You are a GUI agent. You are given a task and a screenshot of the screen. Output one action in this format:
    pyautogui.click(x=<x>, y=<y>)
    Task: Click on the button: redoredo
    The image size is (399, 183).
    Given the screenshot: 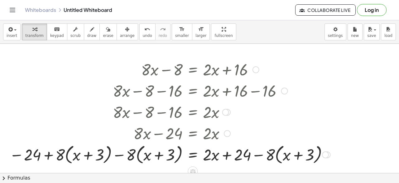 What is the action you would take?
    pyautogui.click(x=163, y=32)
    